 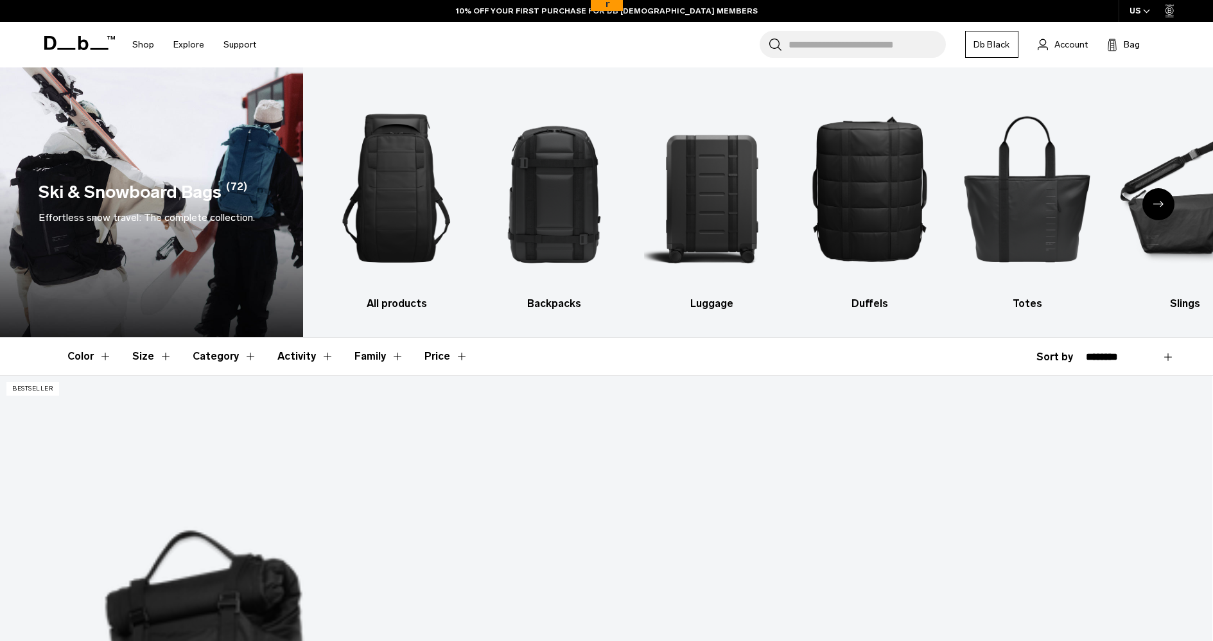 I want to click on nav: Main Navigation, so click(x=194, y=44).